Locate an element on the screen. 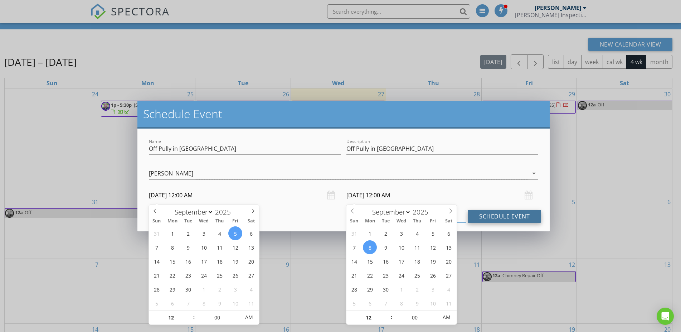  span: September 20, 2025 is located at coordinates (449, 261).